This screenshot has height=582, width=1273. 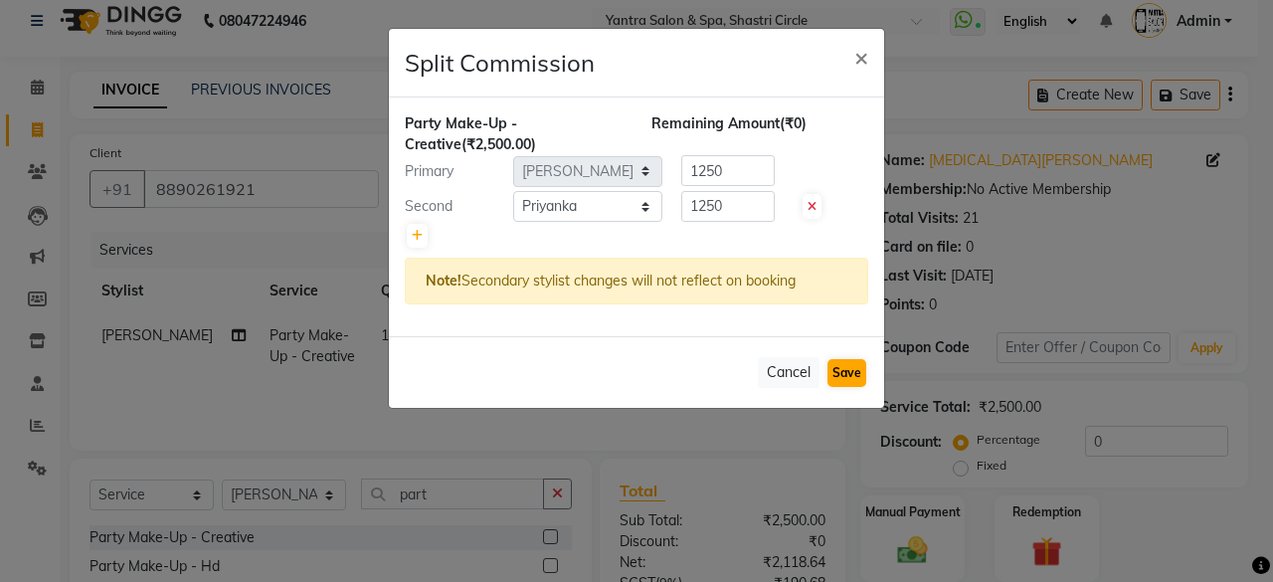 What do you see at coordinates (498, 144) in the screenshot?
I see `span: (₹2,500.00)` at bounding box center [498, 144].